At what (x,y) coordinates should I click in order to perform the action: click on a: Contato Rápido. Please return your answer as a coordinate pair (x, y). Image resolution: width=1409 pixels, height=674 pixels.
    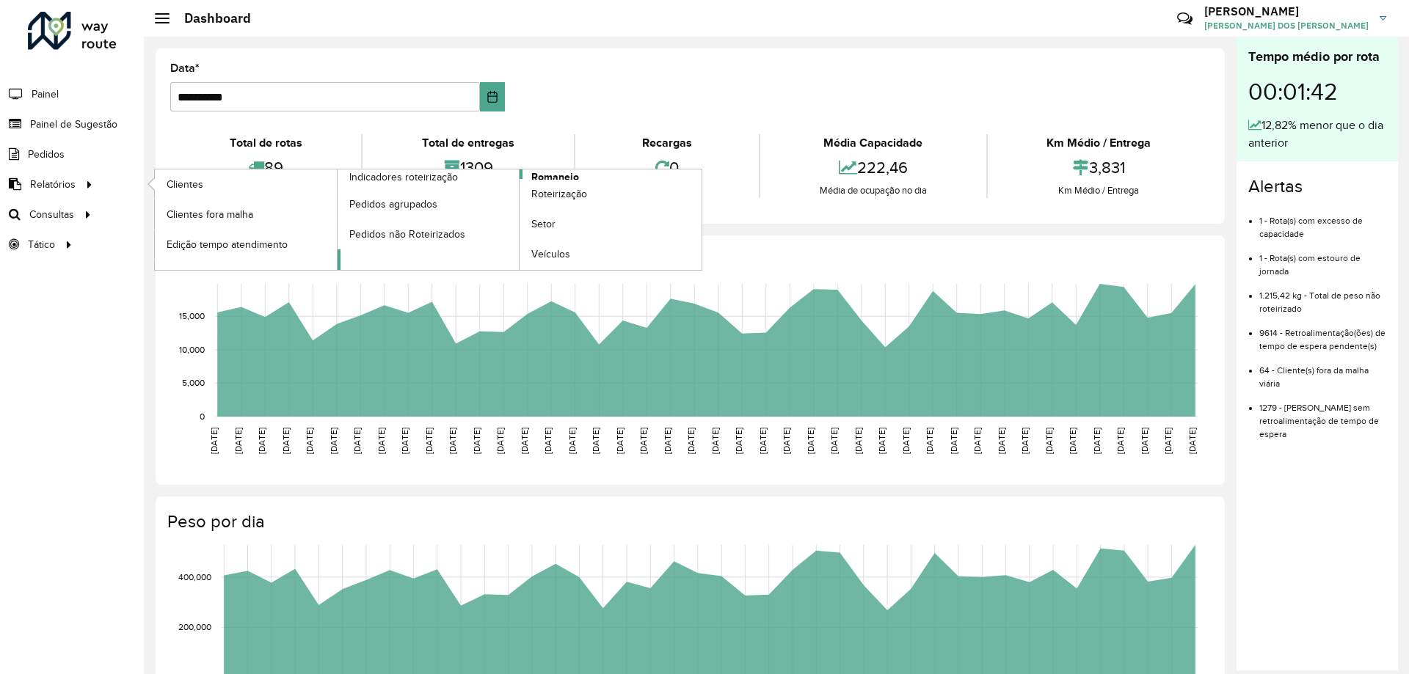
    Looking at the image, I should click on (1184, 18).